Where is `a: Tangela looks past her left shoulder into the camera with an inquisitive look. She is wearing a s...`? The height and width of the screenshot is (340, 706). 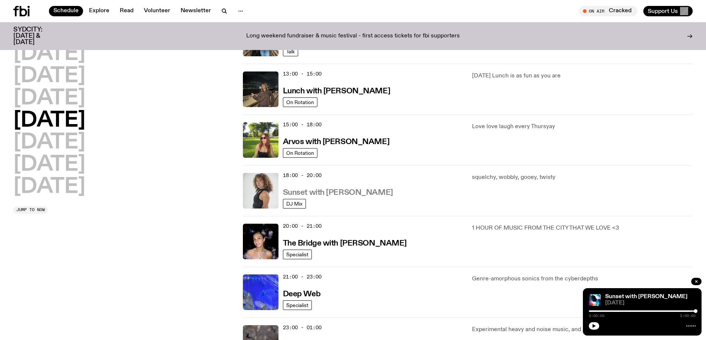 a: Tangela looks past her left shoulder into the camera with an inquisitive look. She is wearing a s... is located at coordinates (261, 191).